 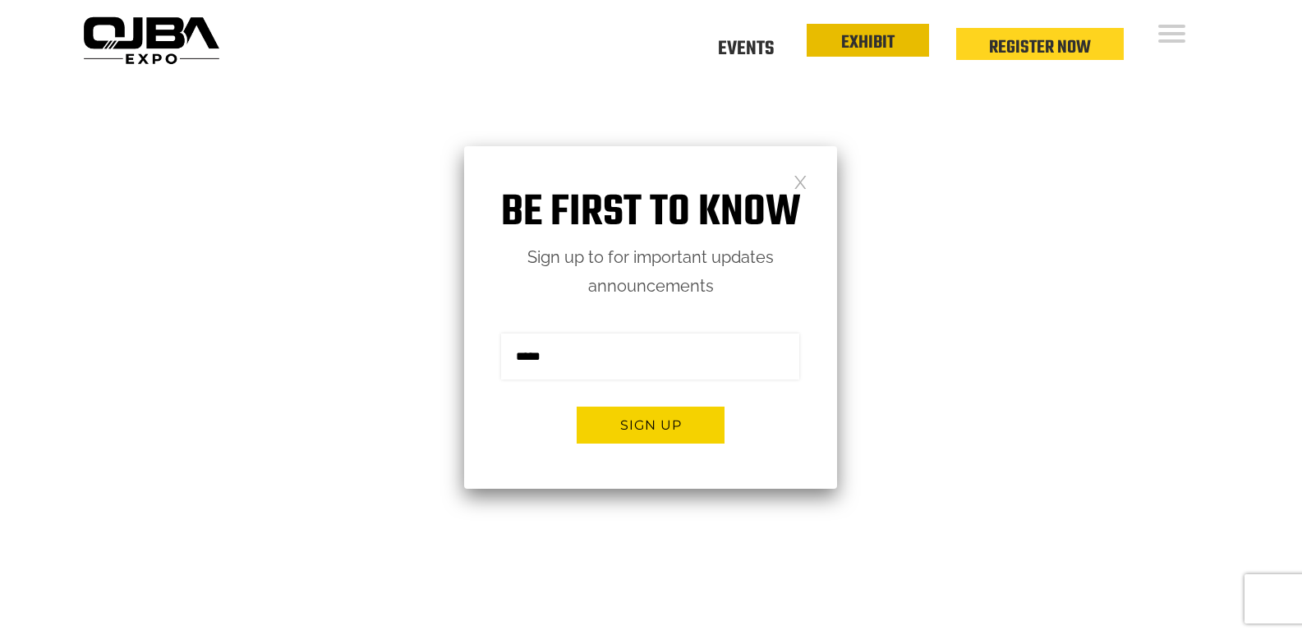 What do you see at coordinates (1040, 48) in the screenshot?
I see `a: Register Now` at bounding box center [1040, 48].